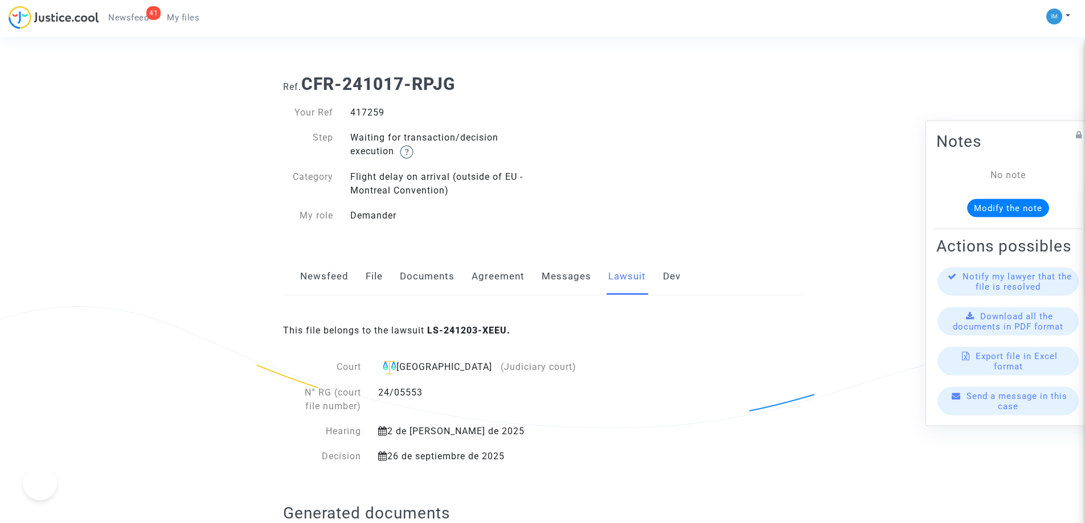  What do you see at coordinates (396, 330) in the screenshot?
I see `span: This file belongs to the lawsuit` at bounding box center [396, 330].